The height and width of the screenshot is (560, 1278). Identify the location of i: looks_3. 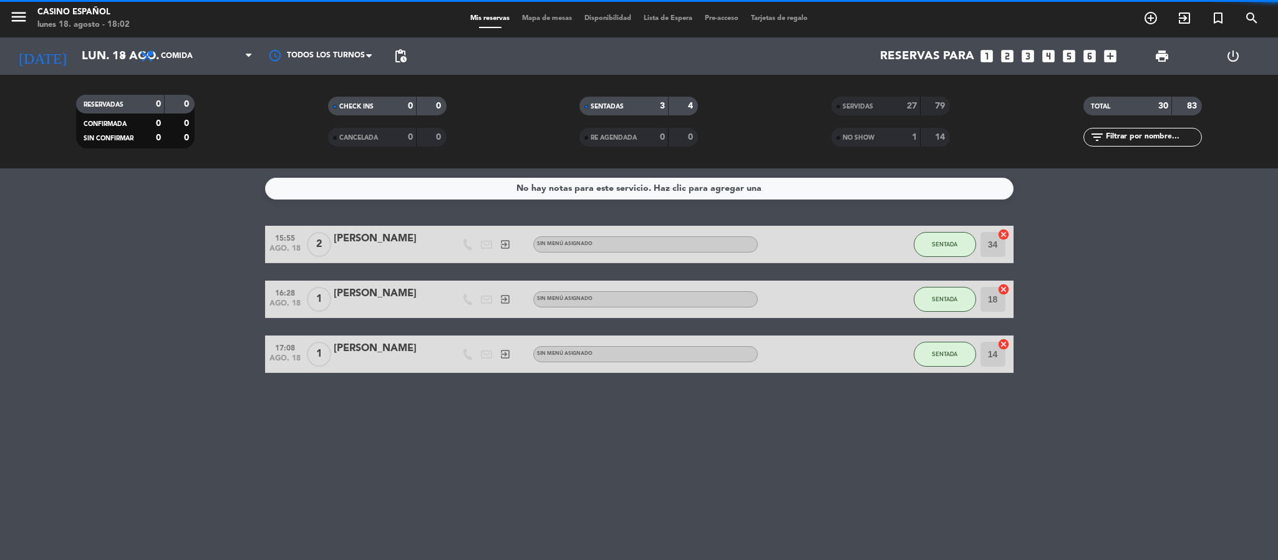
(1028, 56).